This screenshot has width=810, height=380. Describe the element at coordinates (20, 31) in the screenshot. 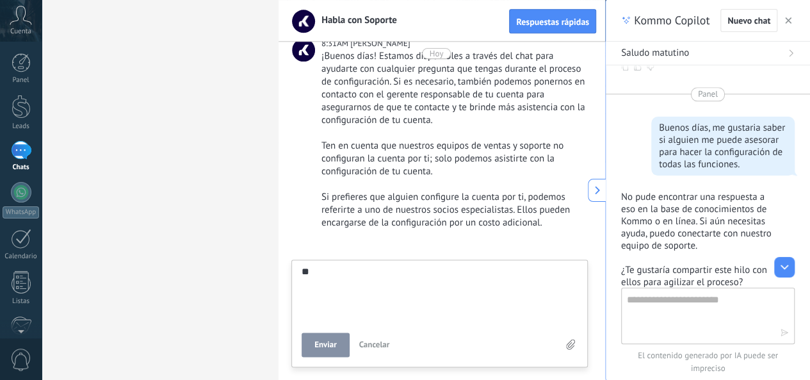

I see `span: Cuenta` at that location.